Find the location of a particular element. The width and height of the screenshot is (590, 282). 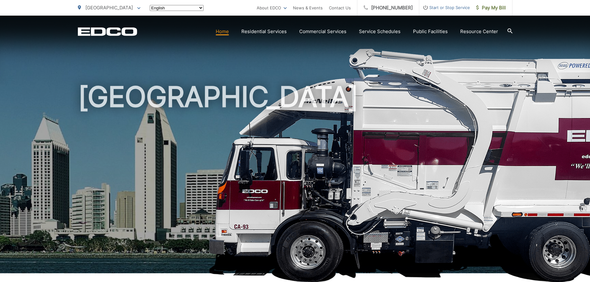

a: About EDCO is located at coordinates (271, 8).